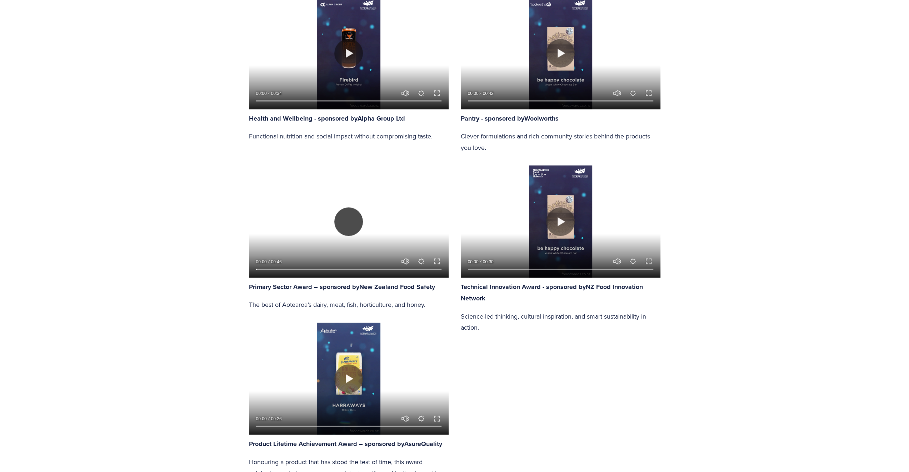 Image resolution: width=909 pixels, height=472 pixels. I want to click on strong: Alpha Group Ltd, so click(381, 119).